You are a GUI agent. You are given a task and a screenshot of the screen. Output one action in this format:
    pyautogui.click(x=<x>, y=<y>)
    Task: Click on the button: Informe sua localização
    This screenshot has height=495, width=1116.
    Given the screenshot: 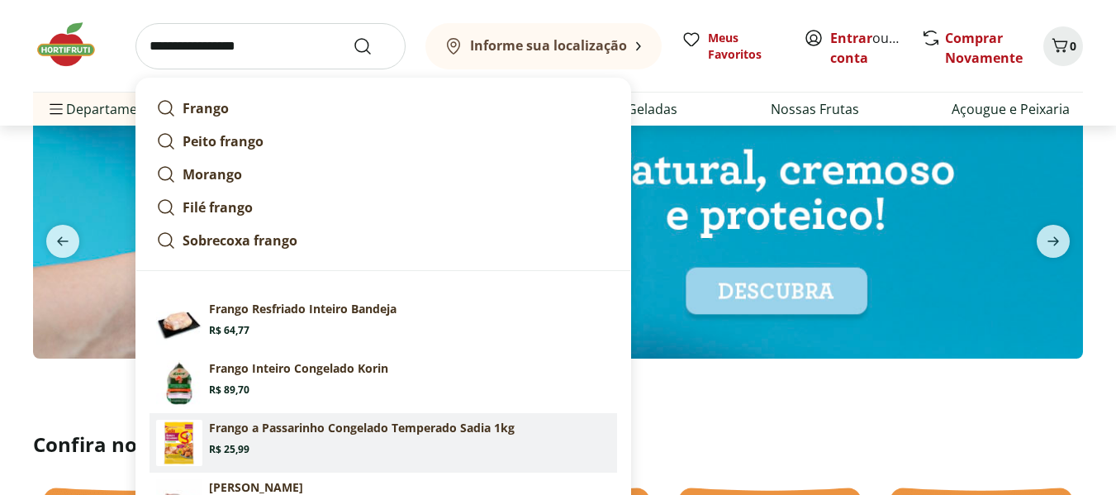 What is the action you would take?
    pyautogui.click(x=544, y=46)
    